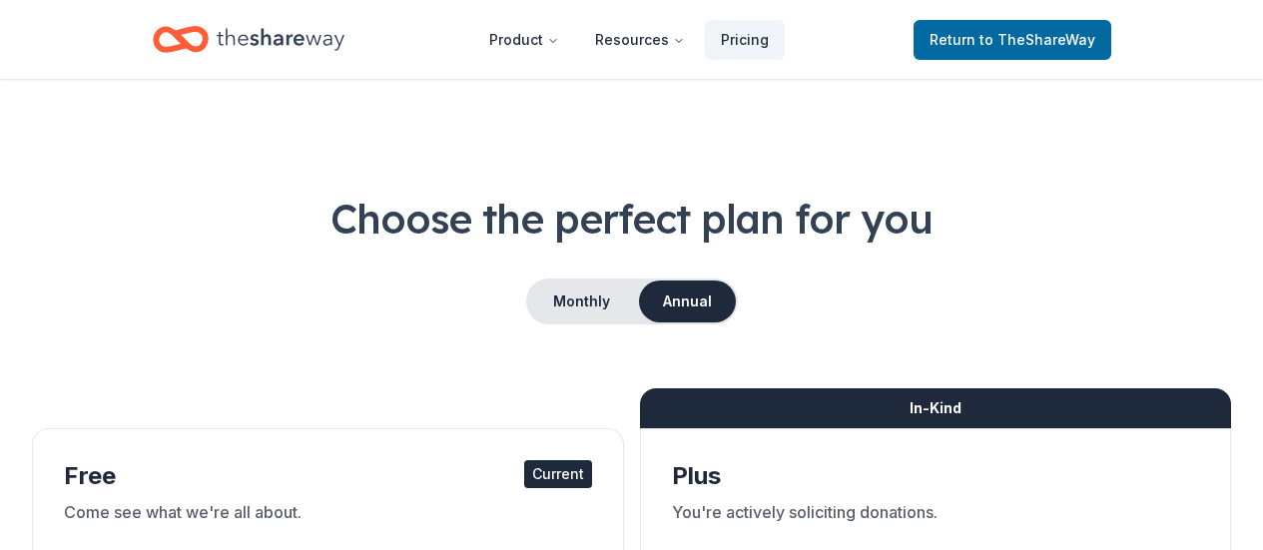  What do you see at coordinates (687, 301) in the screenshot?
I see `button: Annual` at bounding box center [687, 301].